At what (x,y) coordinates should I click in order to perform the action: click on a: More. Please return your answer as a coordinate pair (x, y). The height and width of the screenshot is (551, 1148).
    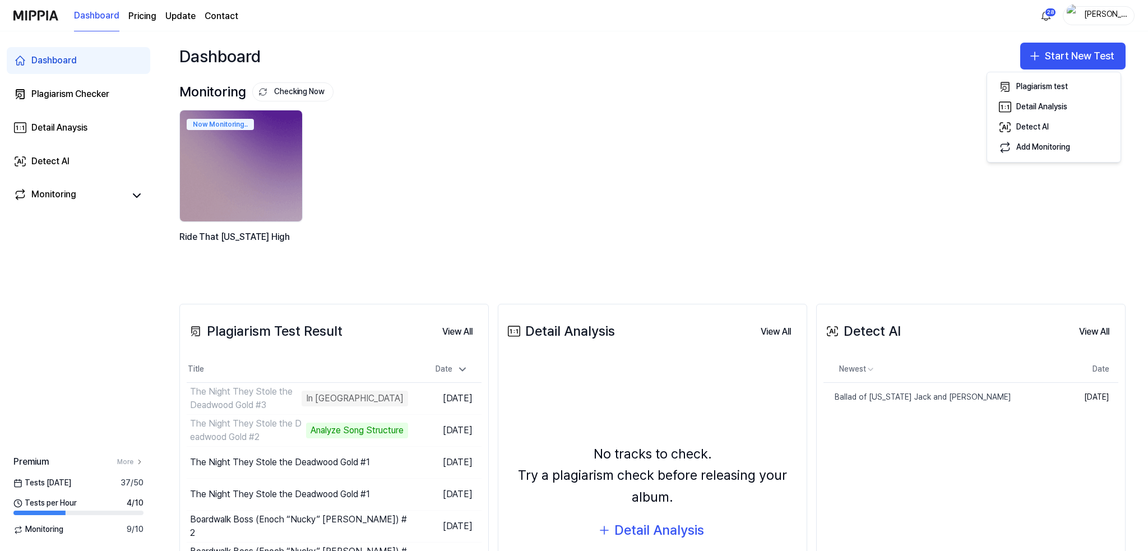
    Looking at the image, I should click on (130, 462).